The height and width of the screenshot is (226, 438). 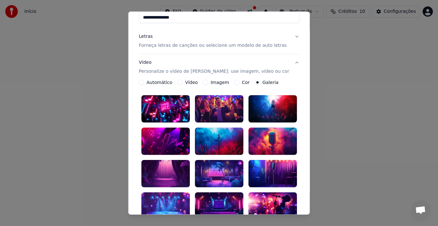 I want to click on div: Vídeo, so click(x=214, y=67).